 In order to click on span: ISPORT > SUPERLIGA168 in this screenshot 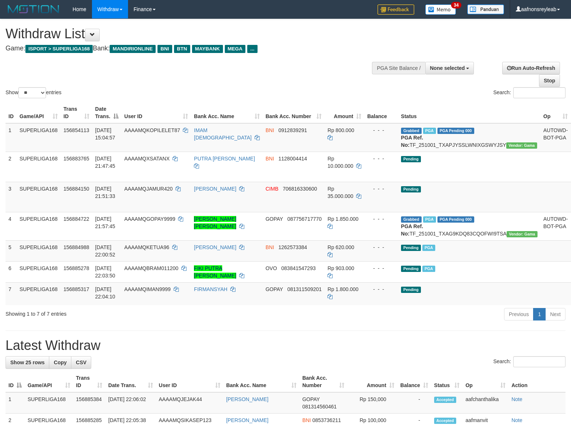, I will do `click(59, 49)`.